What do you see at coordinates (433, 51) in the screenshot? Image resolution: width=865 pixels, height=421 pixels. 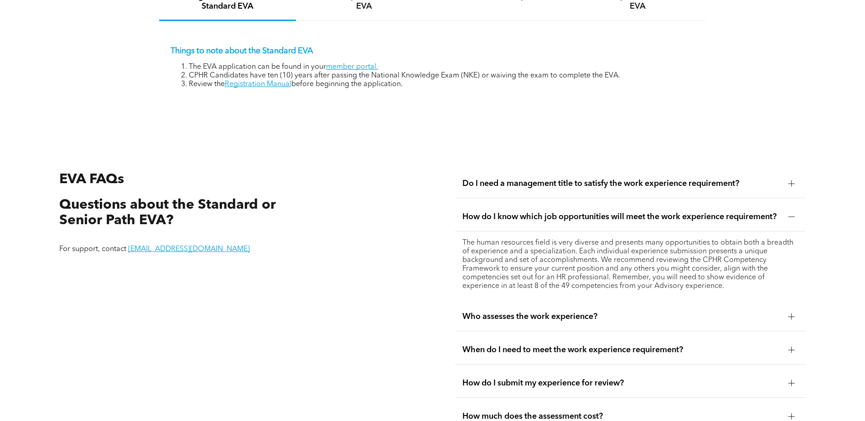 I see `p: Things to note about the Standard EVA` at bounding box center [433, 51].